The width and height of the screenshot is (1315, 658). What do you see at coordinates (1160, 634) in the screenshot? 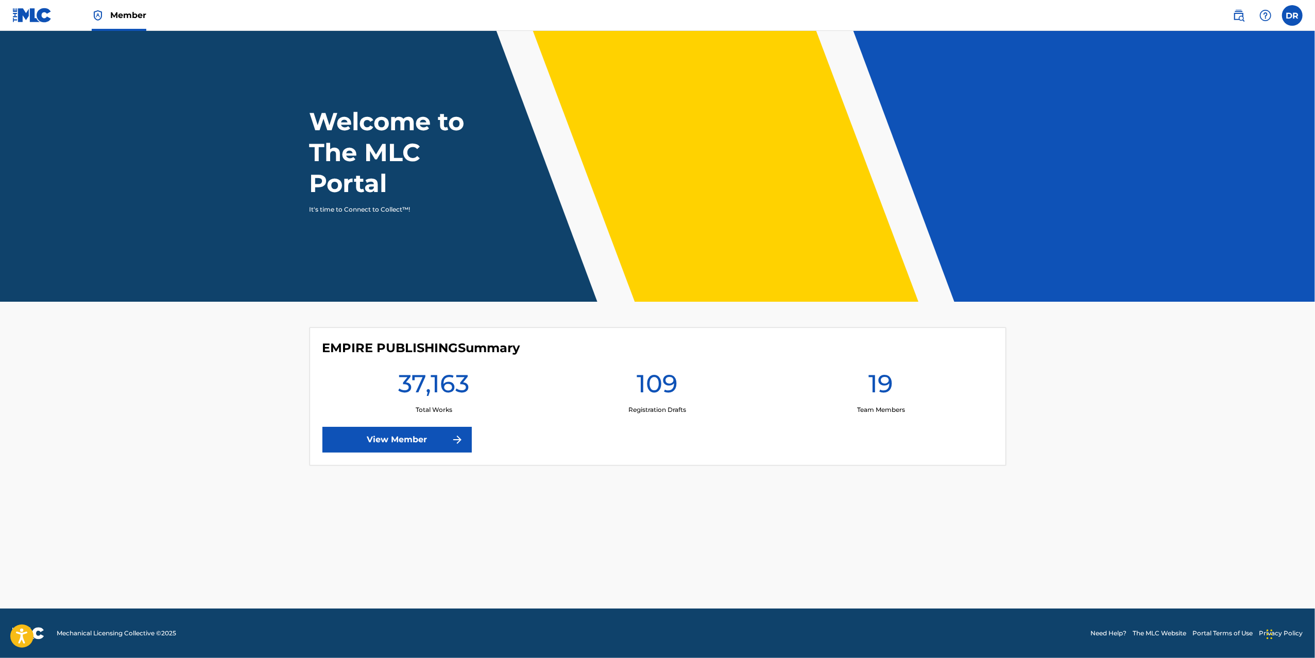
I see `a: The MLC Website` at bounding box center [1160, 634].